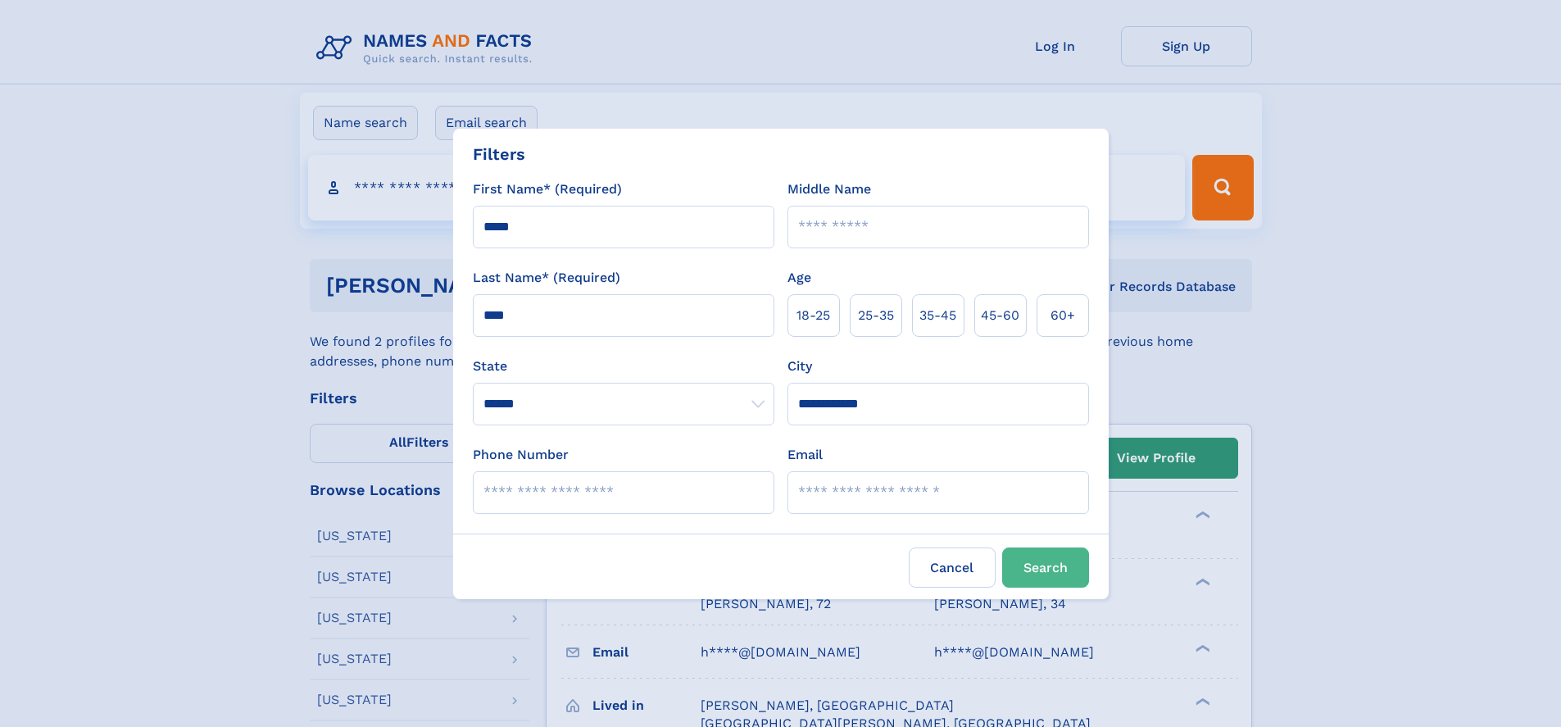  I want to click on label: Email, so click(805, 455).